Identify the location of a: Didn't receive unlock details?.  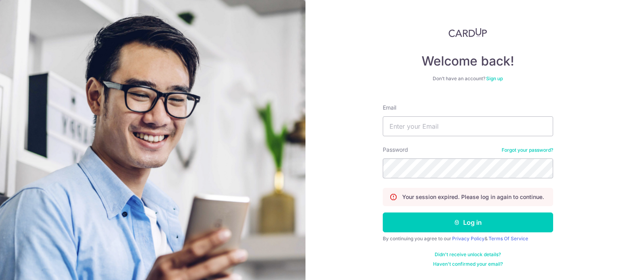
(468, 254).